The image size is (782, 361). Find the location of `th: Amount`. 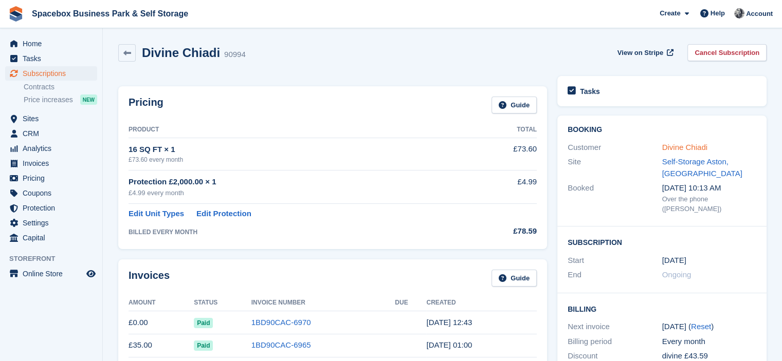

th: Amount is located at coordinates (161, 303).